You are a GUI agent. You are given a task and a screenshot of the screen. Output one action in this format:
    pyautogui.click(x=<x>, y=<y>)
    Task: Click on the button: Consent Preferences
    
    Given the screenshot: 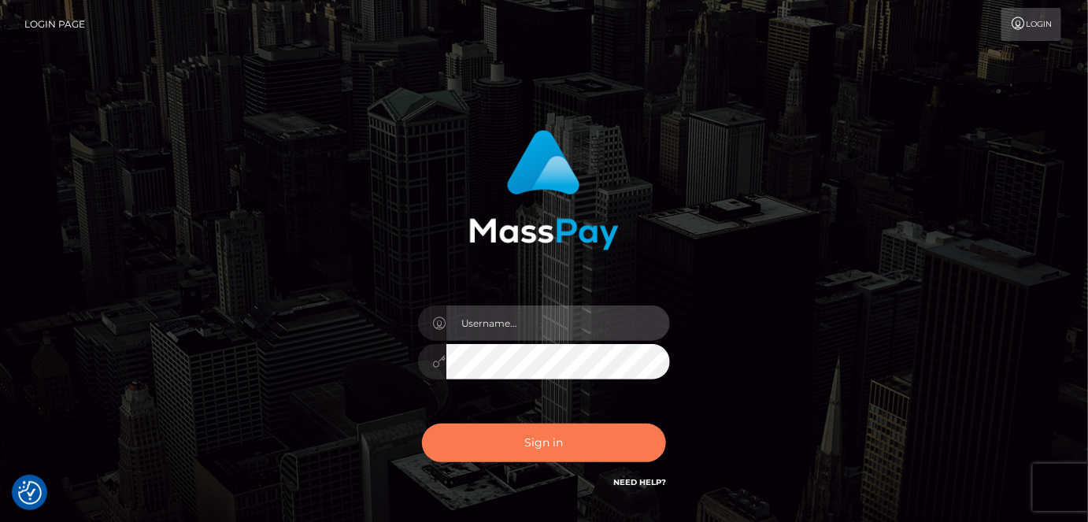 What is the action you would take?
    pyautogui.click(x=30, y=493)
    